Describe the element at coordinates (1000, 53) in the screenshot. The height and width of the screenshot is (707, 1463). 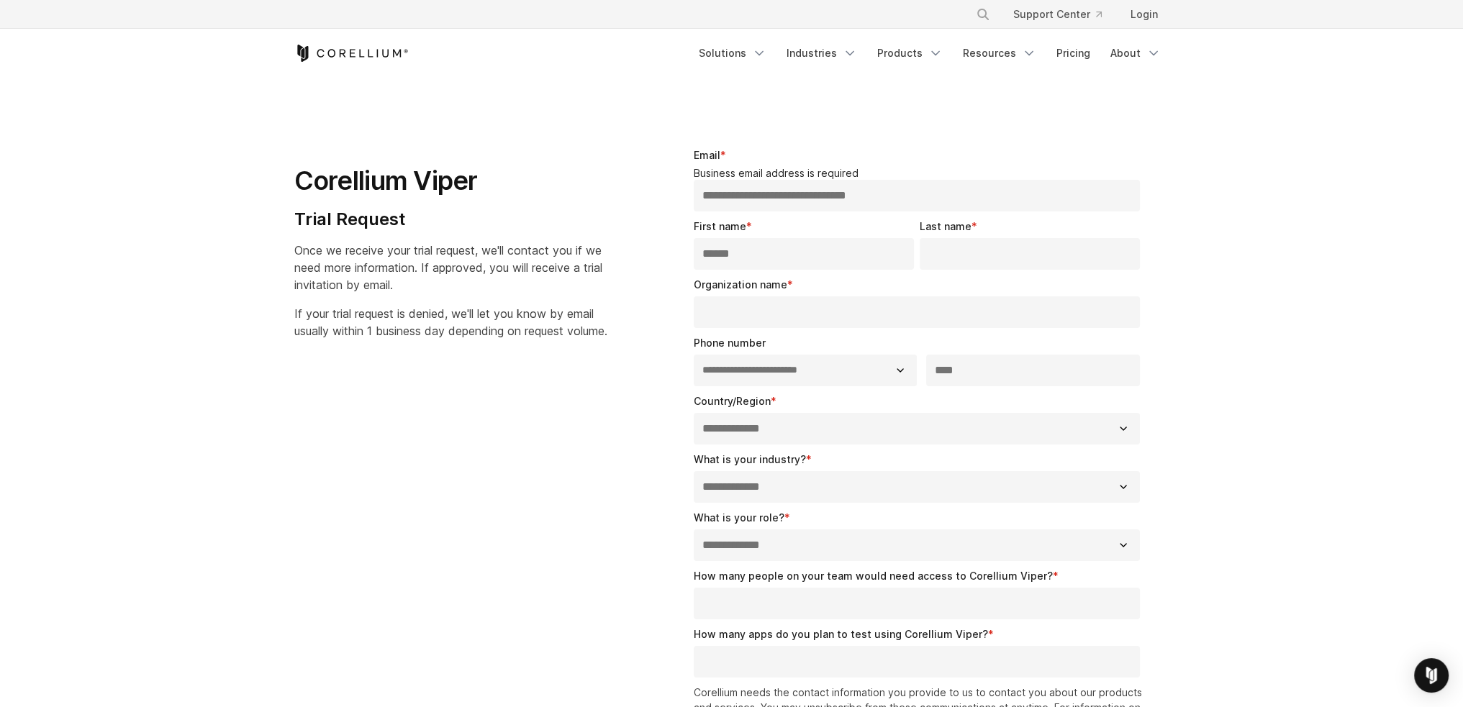
I see `a: Resources` at that location.